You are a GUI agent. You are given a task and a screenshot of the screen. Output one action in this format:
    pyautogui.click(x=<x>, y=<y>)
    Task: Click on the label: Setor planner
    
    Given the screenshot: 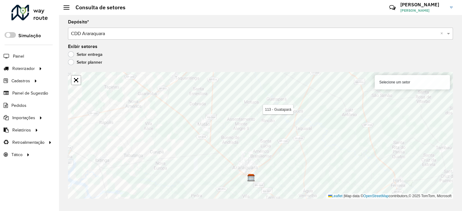 What is the action you would take?
    pyautogui.click(x=85, y=62)
    